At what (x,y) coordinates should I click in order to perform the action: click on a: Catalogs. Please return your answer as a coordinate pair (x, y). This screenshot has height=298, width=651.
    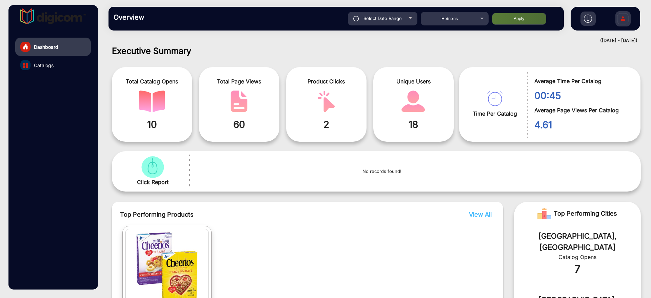
    Looking at the image, I should click on (53, 65).